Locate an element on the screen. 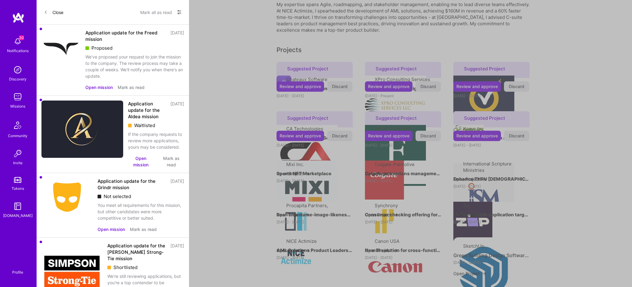  div: You meet all requirements for this mission, but other candidates were more competitive or better ... is located at coordinates (141, 211).